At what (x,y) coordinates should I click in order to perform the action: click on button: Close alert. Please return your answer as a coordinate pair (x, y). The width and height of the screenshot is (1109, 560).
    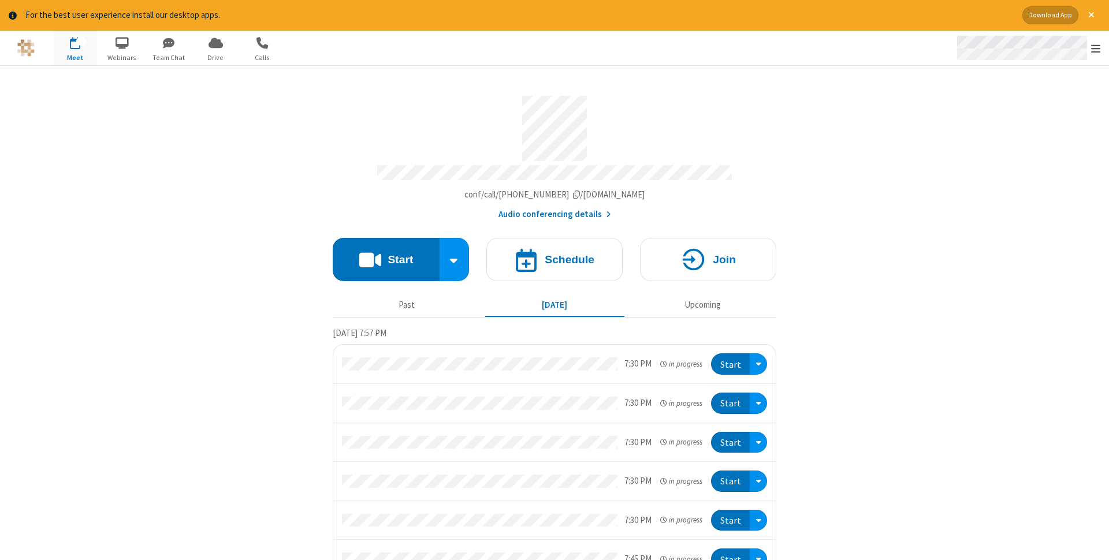
    Looking at the image, I should click on (1091, 15).